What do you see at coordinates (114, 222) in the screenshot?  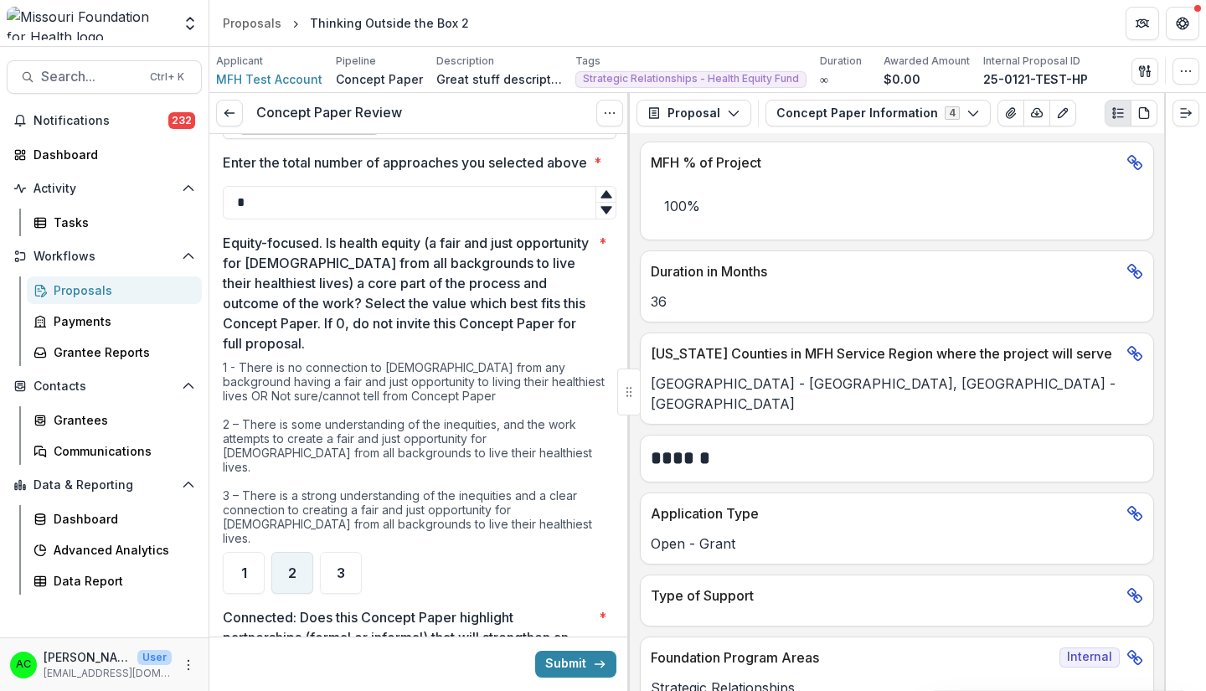 I see `a: Tasks` at bounding box center [114, 222].